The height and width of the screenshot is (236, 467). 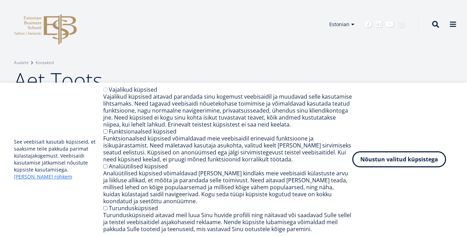 I want to click on label: Vajalikud küpsised, so click(x=133, y=90).